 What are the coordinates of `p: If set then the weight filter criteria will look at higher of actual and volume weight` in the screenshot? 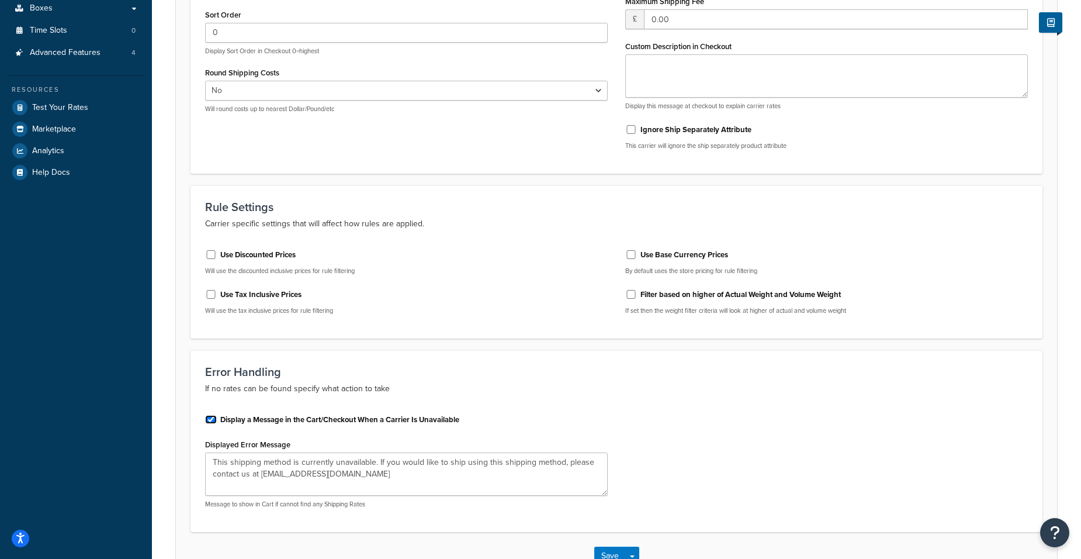 It's located at (826, 310).